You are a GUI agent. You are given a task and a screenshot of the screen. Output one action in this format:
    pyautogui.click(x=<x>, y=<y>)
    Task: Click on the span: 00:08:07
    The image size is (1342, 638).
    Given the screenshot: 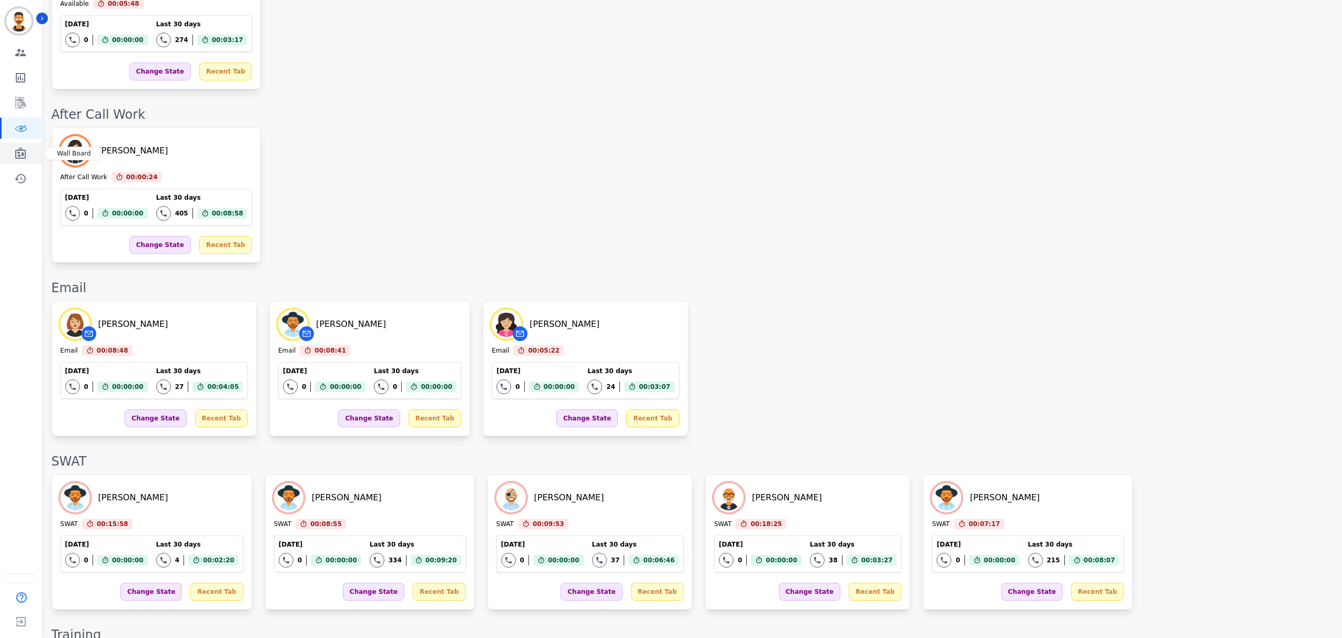 What is the action you would take?
    pyautogui.click(x=1100, y=561)
    